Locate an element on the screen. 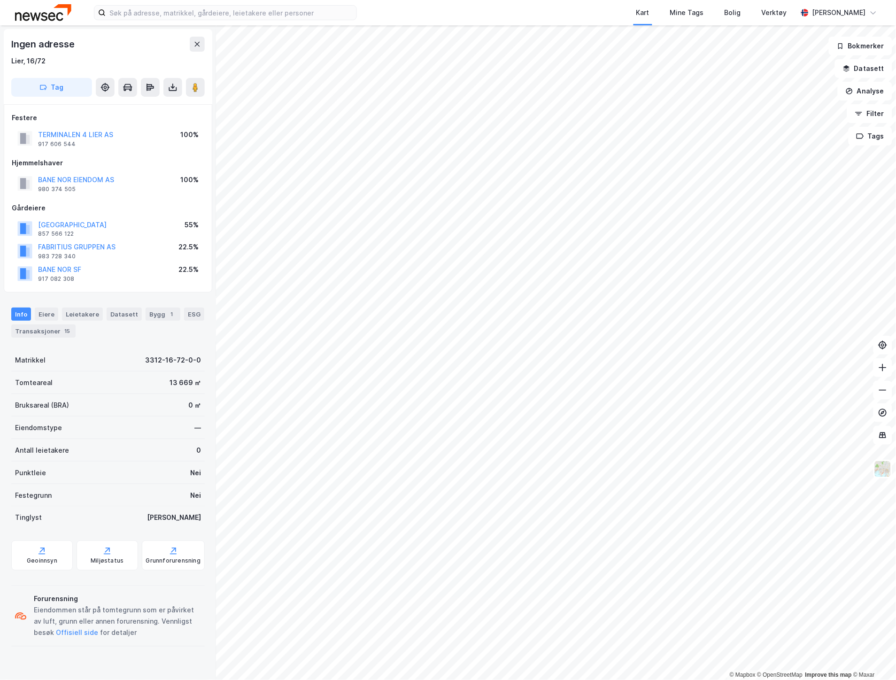  div: Ingen adresse is located at coordinates (44, 44).